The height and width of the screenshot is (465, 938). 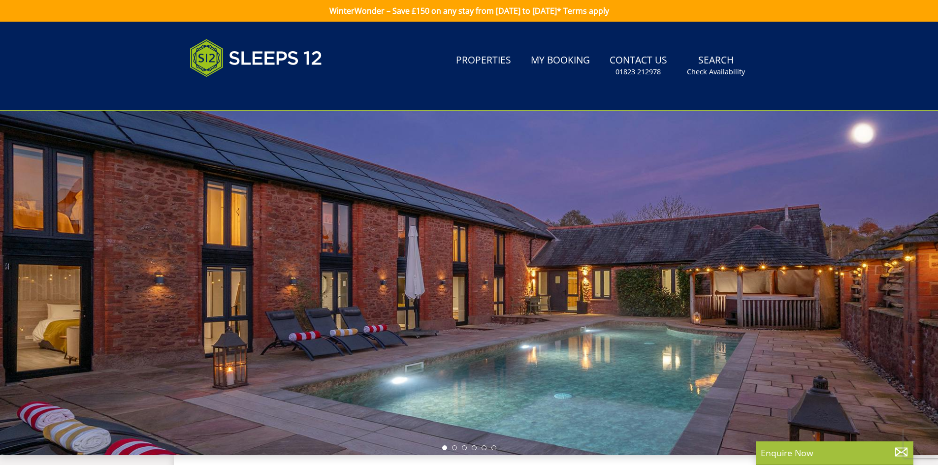 I want to click on p: Enquire Now, so click(x=835, y=453).